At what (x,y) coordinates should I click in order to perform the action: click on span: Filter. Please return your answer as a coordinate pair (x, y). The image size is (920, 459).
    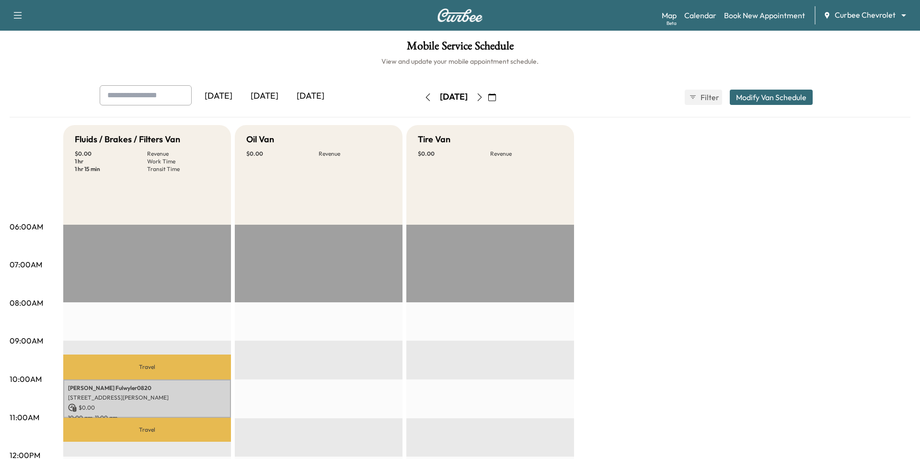
    Looking at the image, I should click on (709, 97).